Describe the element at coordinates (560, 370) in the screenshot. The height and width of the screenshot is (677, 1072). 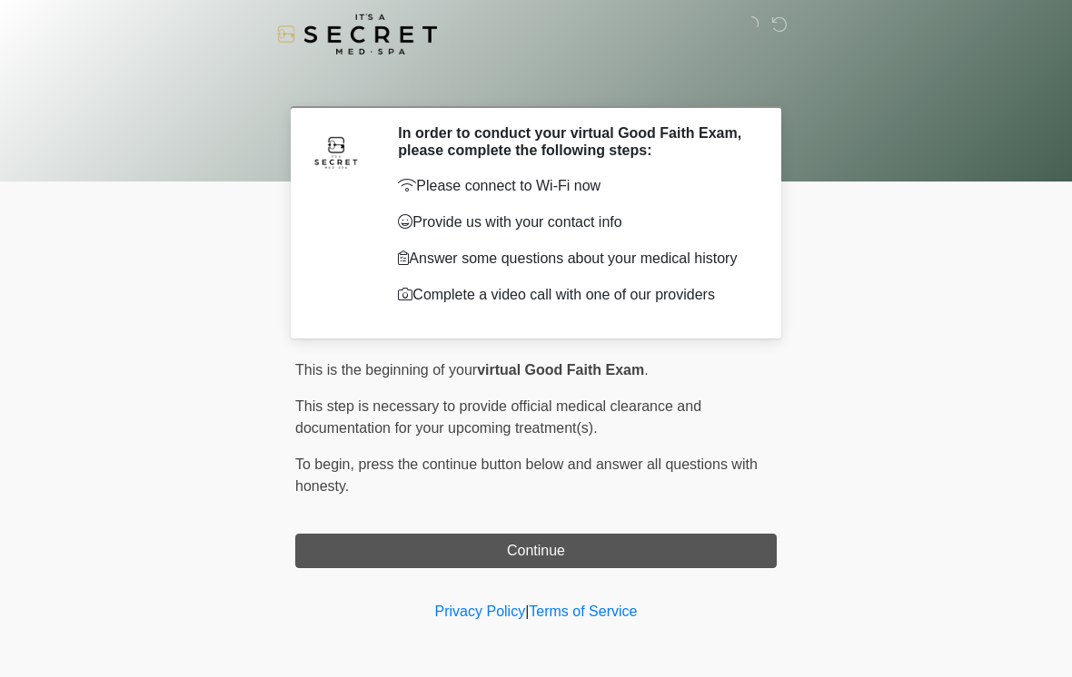
I see `strong: virtual Good Faith Exam` at that location.